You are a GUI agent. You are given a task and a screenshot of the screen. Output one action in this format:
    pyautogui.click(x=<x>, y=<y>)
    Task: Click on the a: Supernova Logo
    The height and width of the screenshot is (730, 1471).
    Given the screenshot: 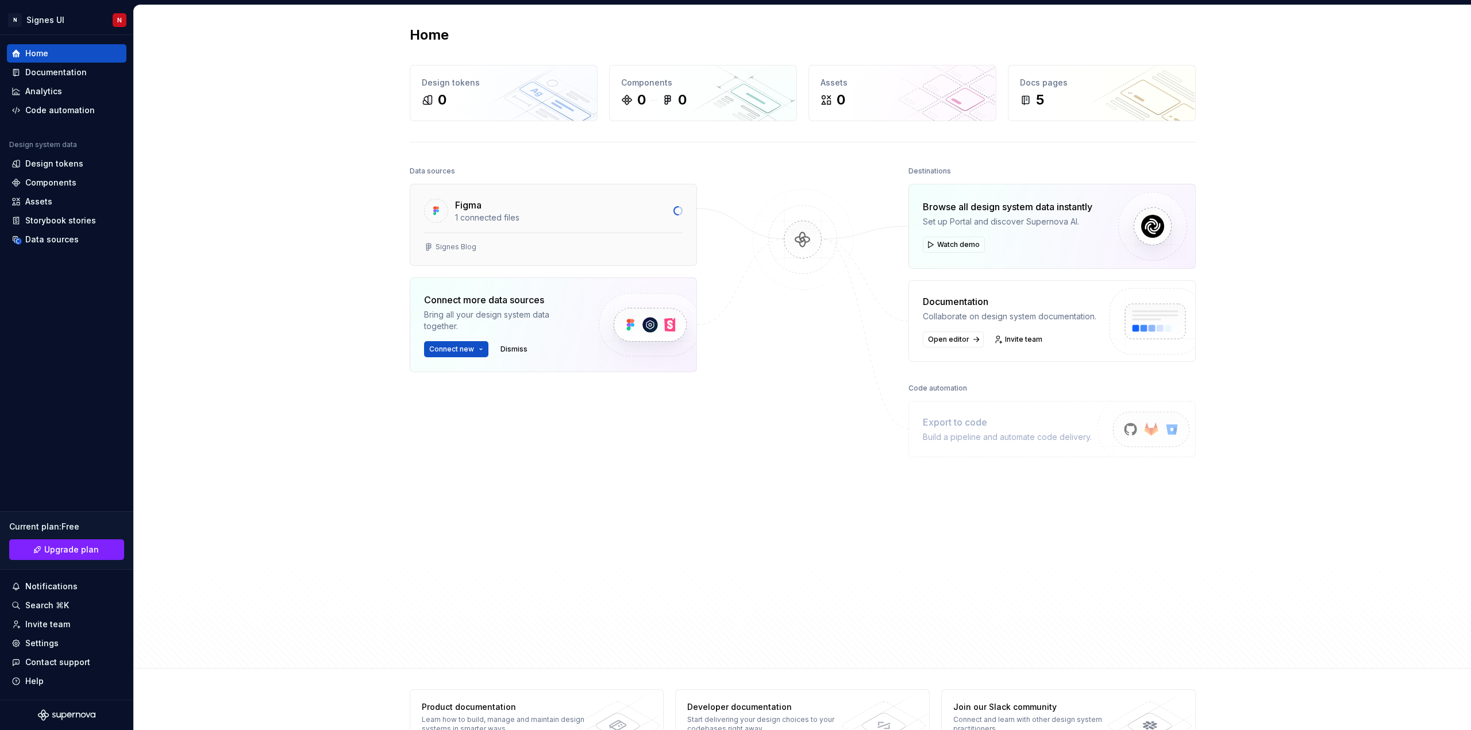 What is the action you would take?
    pyautogui.click(x=67, y=715)
    